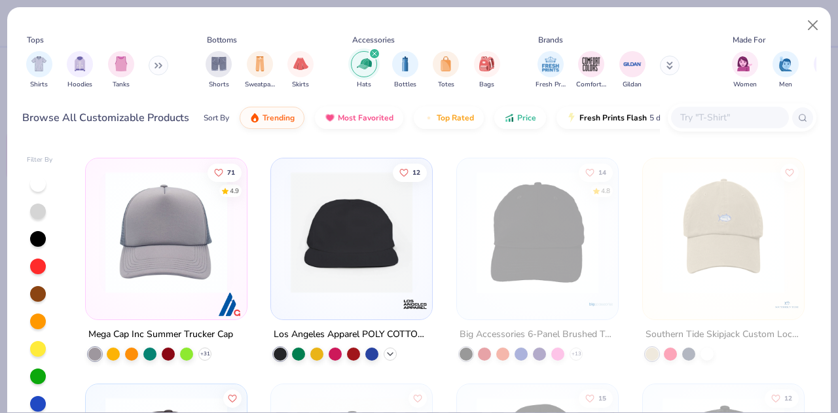 The image size is (838, 413). What do you see at coordinates (785, 63) in the screenshot?
I see `img: Men Image` at bounding box center [785, 63].